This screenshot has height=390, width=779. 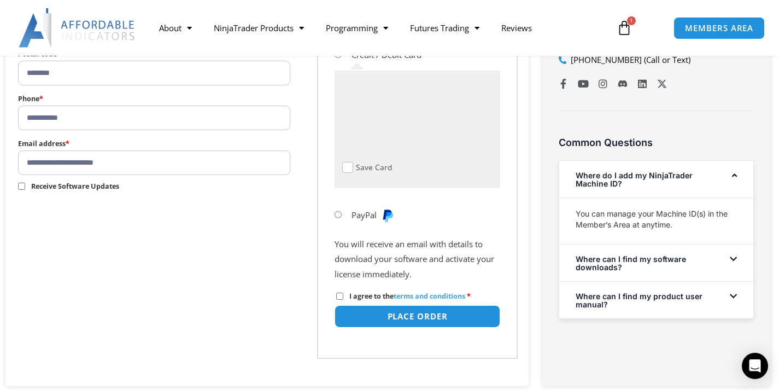 What do you see at coordinates (374, 167) in the screenshot?
I see `label: Save Card` at bounding box center [374, 167].